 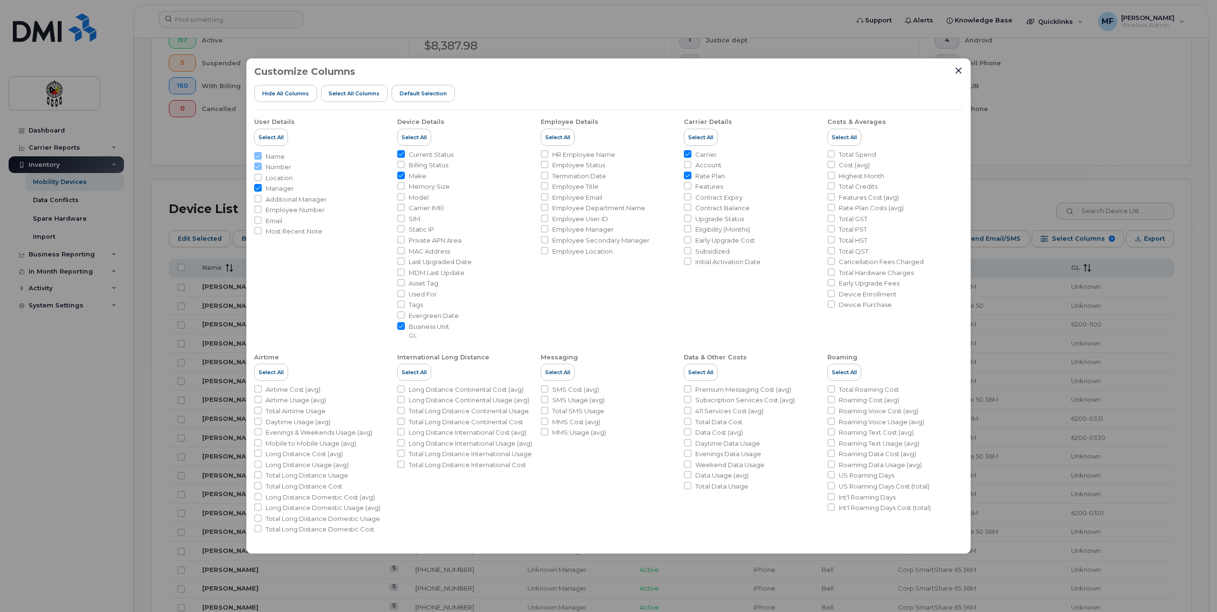 What do you see at coordinates (708, 165) in the screenshot?
I see `span: Account` at bounding box center [708, 165].